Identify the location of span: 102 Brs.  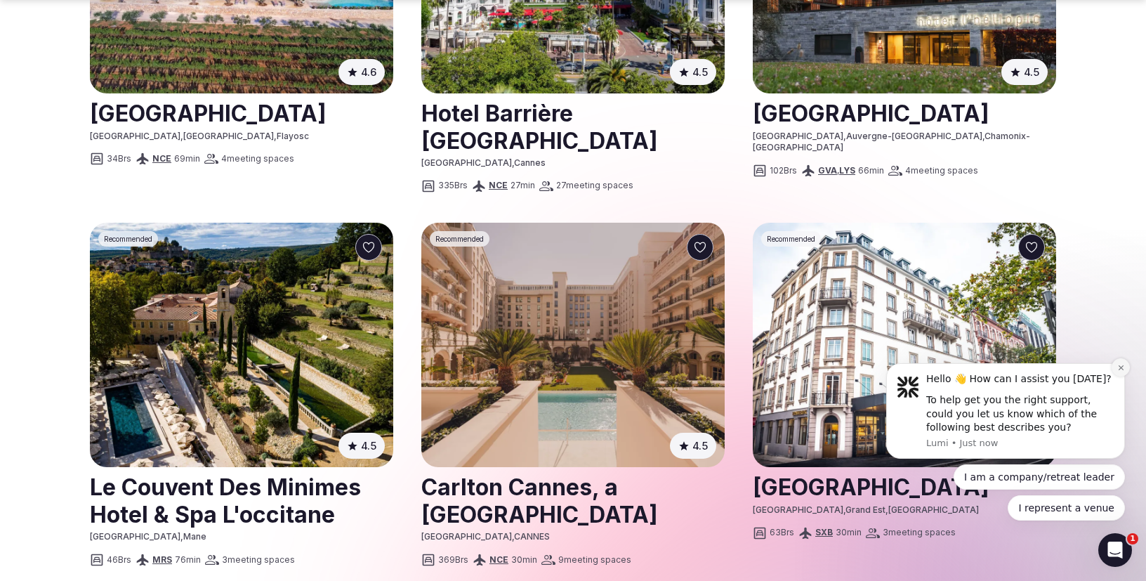
(783, 171).